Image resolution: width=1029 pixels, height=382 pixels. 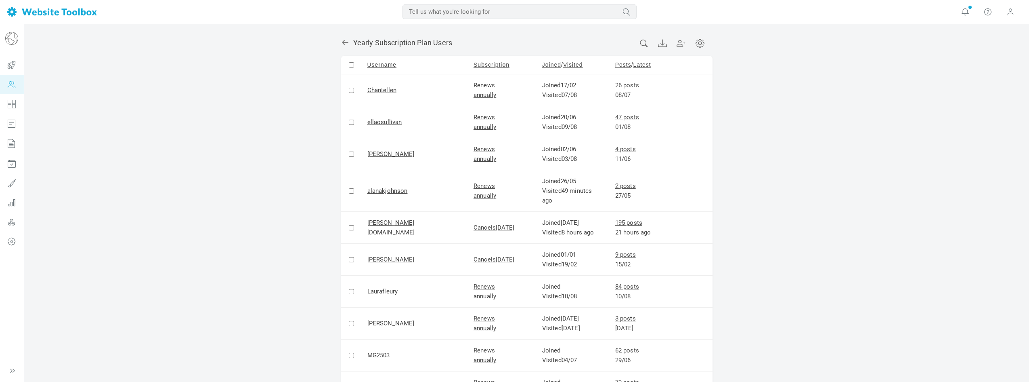 I want to click on span: 26/05/25, so click(x=569, y=181).